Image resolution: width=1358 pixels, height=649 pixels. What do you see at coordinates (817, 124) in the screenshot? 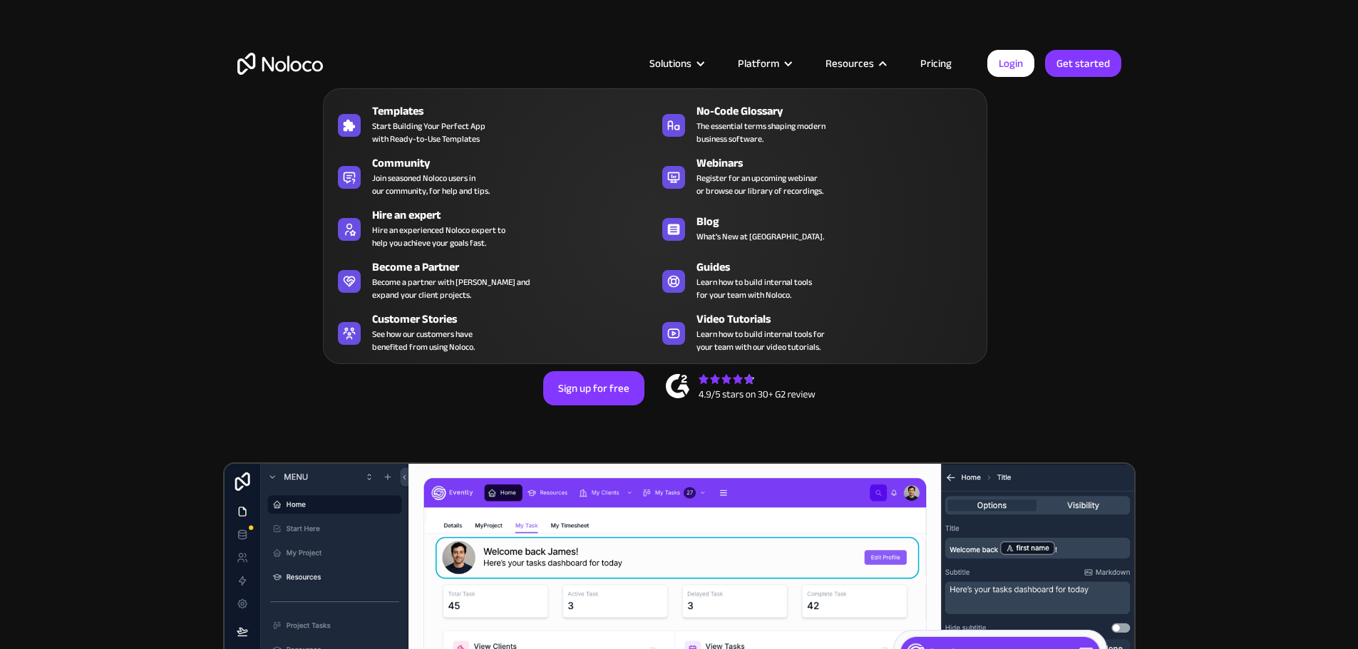
I see `a: No-Code GlossaryThe essential terms shaping modernbusiness software.` at bounding box center [817, 124].